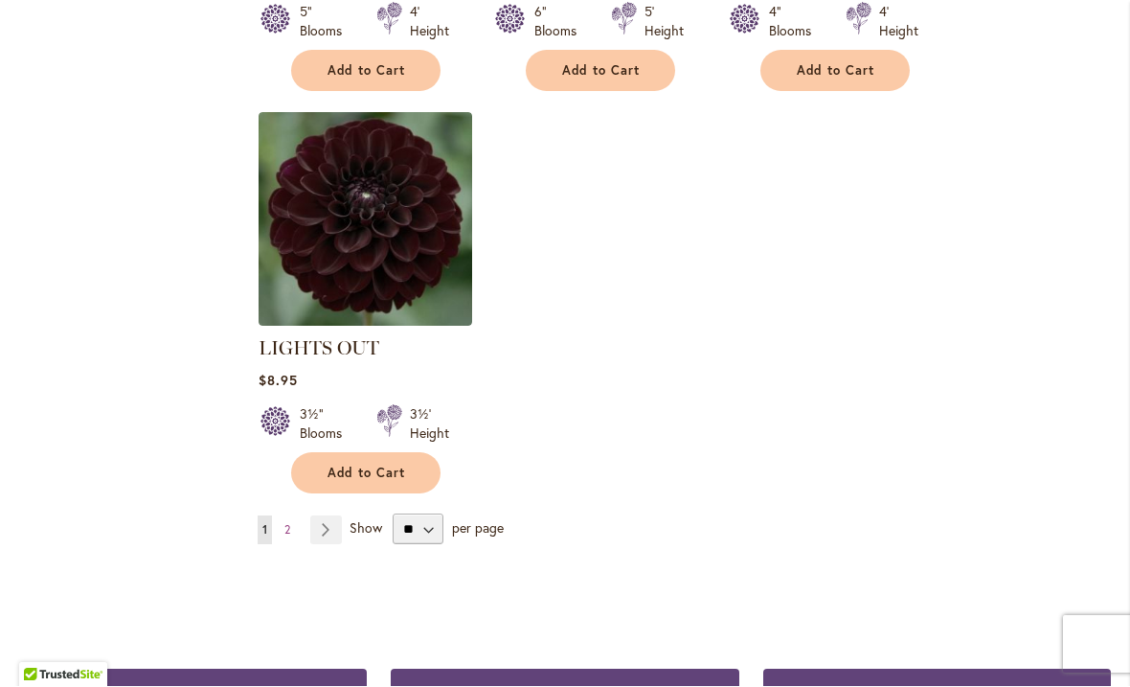 This screenshot has height=687, width=1130. What do you see at coordinates (561, 22) in the screenshot?
I see `div: 6" Blooms` at bounding box center [561, 22].